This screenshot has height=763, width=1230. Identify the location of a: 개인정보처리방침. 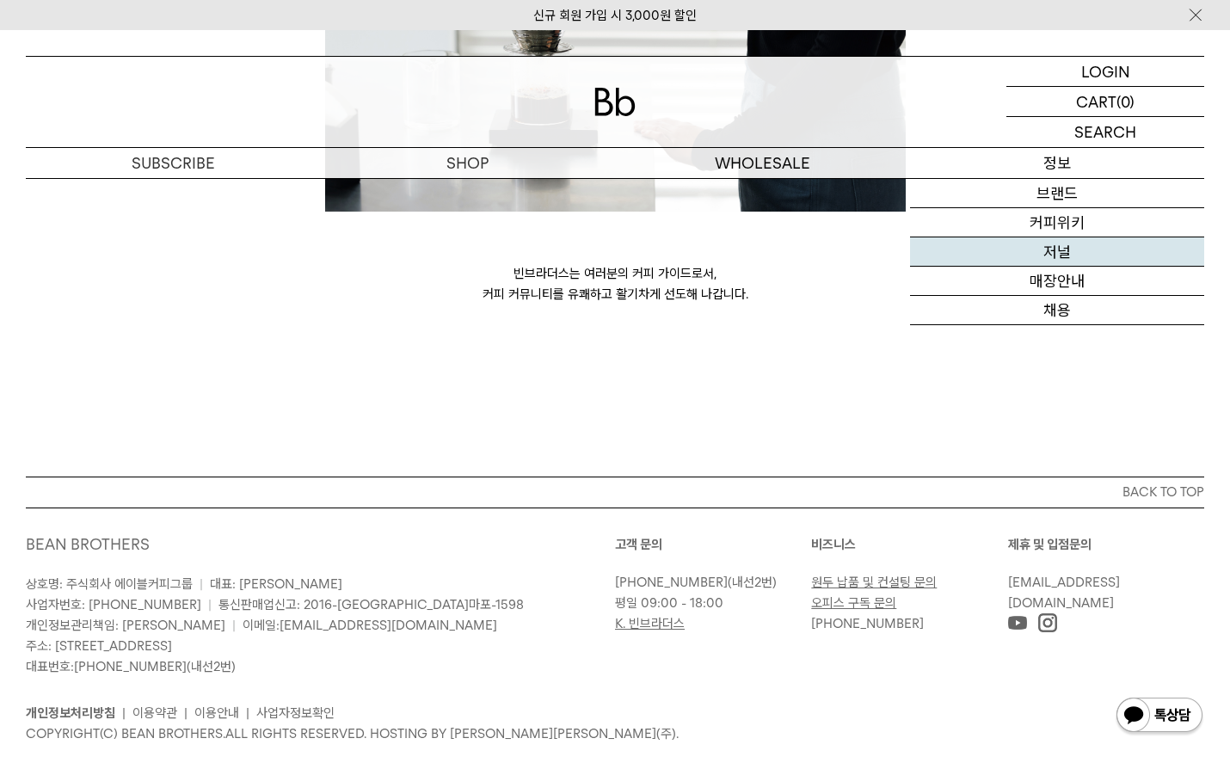
(71, 713).